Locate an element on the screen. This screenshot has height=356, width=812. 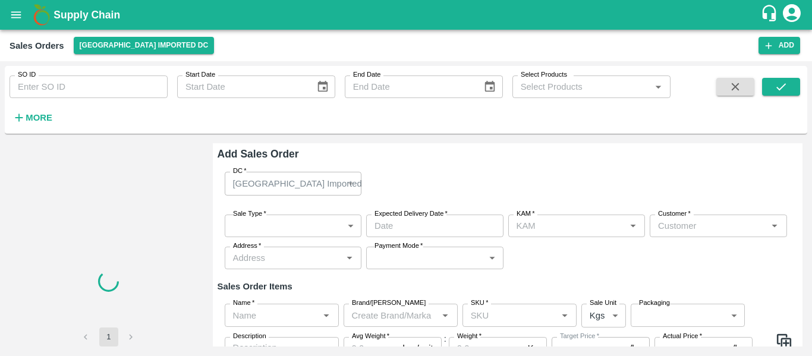
label: DC is located at coordinates (240, 171).